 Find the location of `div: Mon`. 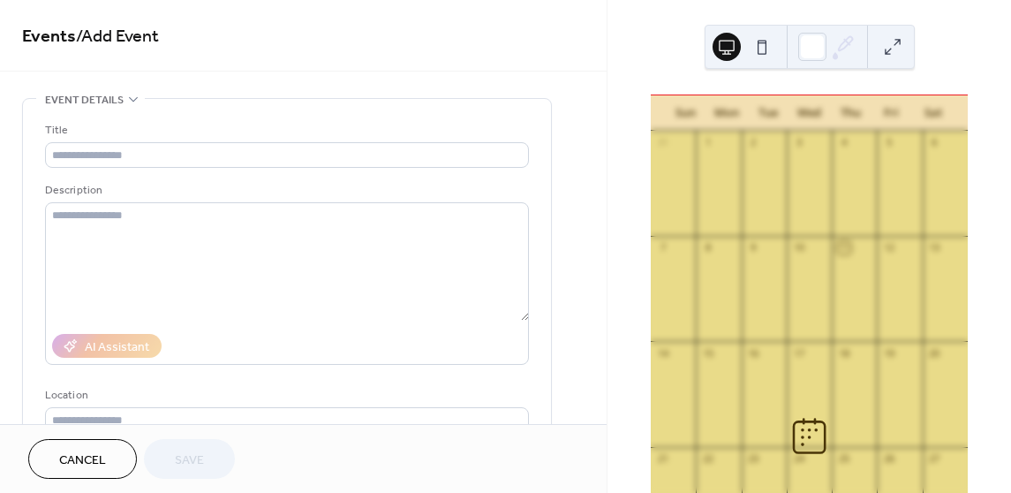

div: Mon is located at coordinates (727, 113).